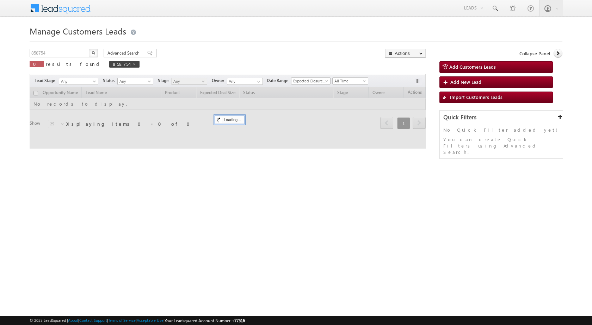  Describe the element at coordinates (229, 120) in the screenshot. I see `div: Loading...` at that location.